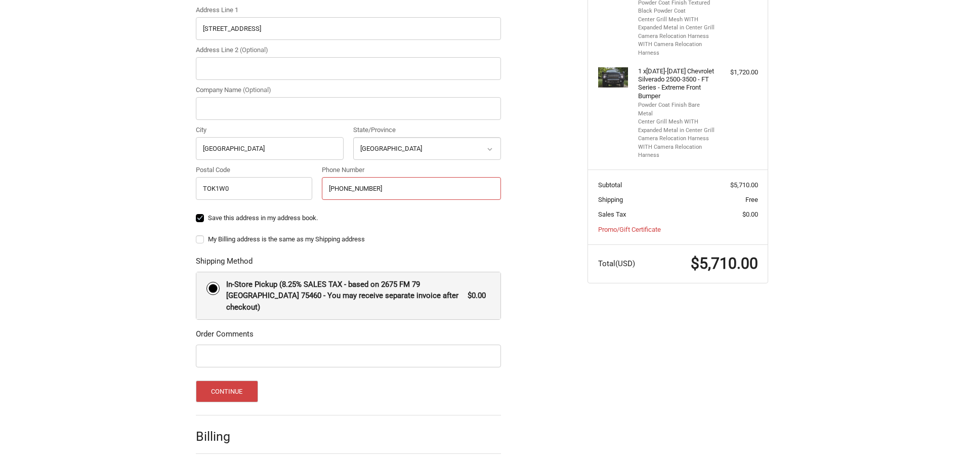 The width and height of the screenshot is (964, 461). Describe the element at coordinates (677, 109) in the screenshot. I see `li: Powder Coat Finish Bare Metal` at that location.